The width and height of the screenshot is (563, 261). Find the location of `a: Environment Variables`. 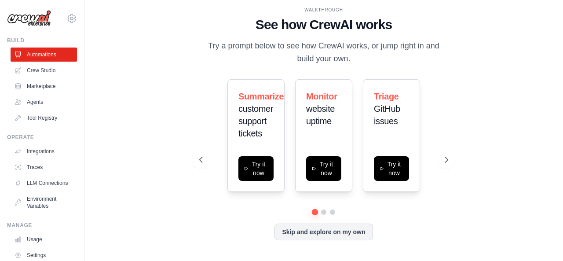

a: Environment Variables is located at coordinates (44, 202).